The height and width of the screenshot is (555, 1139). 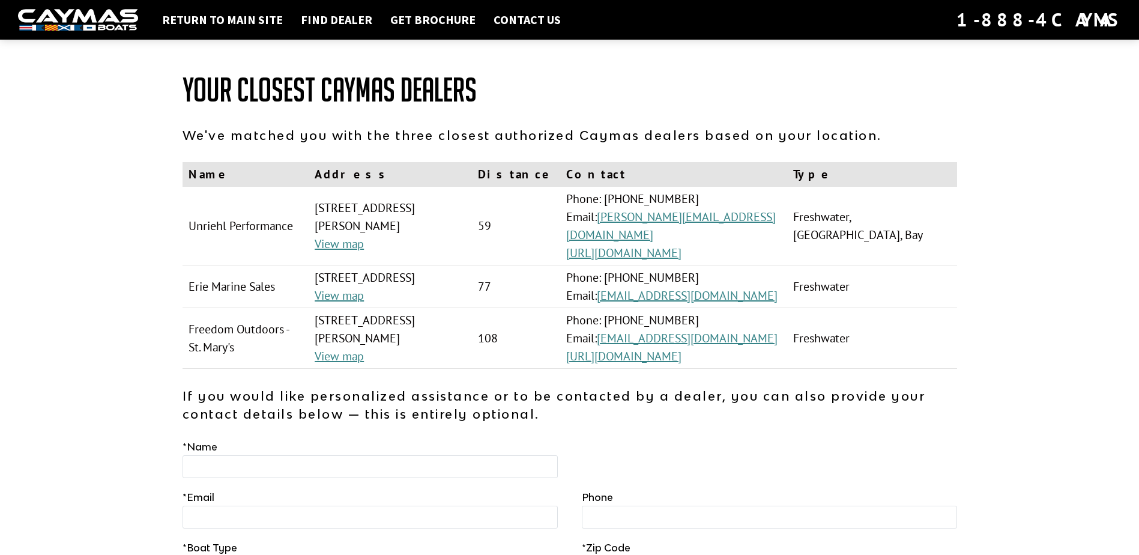 I want to click on label: Zip Code, so click(x=606, y=547).